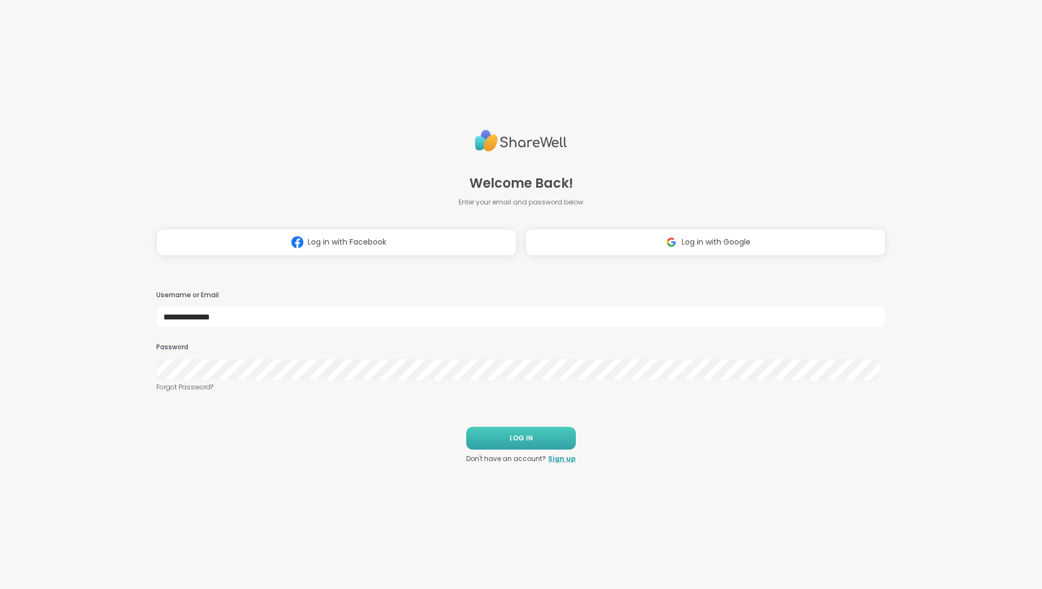 Image resolution: width=1042 pixels, height=589 pixels. What do you see at coordinates (521, 347) in the screenshot?
I see `h3: Password` at bounding box center [521, 347].